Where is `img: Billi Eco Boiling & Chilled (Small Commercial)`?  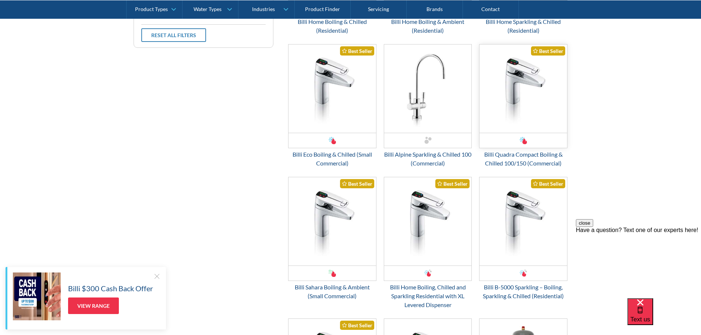
img: Billi Eco Boiling & Chilled (Small Commercial) is located at coordinates (332, 89).